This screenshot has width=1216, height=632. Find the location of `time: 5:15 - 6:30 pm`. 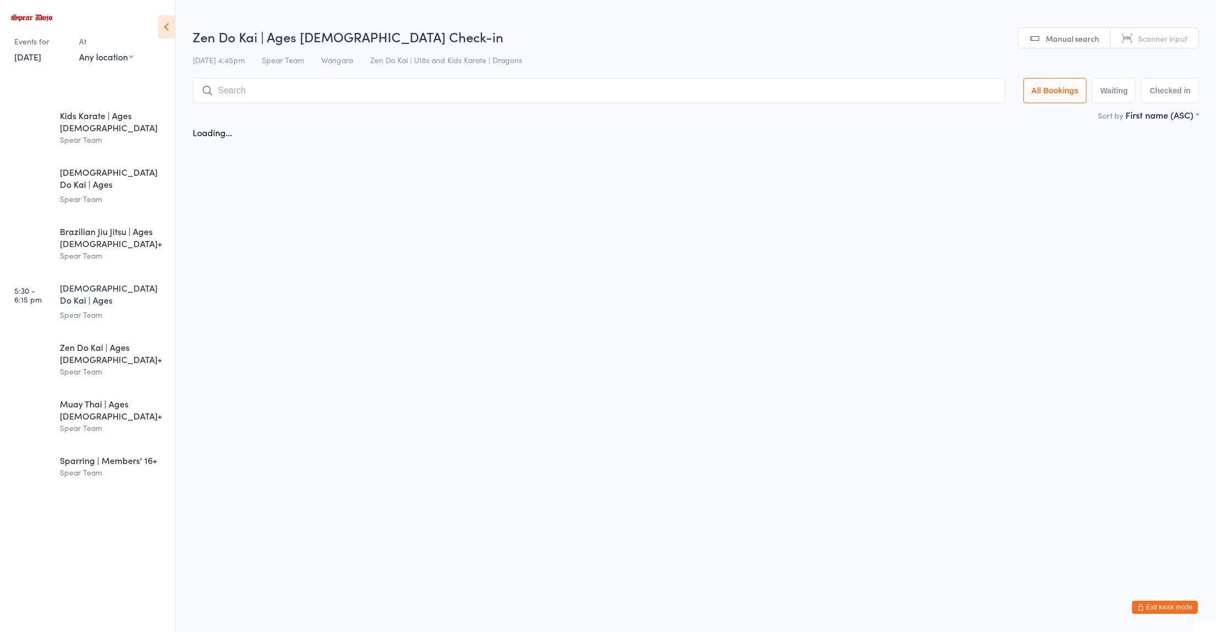

time: 5:15 - 6:30 pm is located at coordinates (29, 238).